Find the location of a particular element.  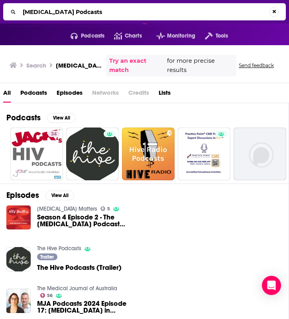

span: Charts is located at coordinates (133, 36).